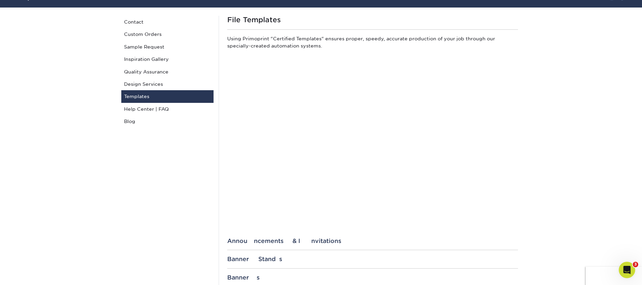 This screenshot has width=642, height=285. I want to click on h1: File Templates, so click(372, 20).